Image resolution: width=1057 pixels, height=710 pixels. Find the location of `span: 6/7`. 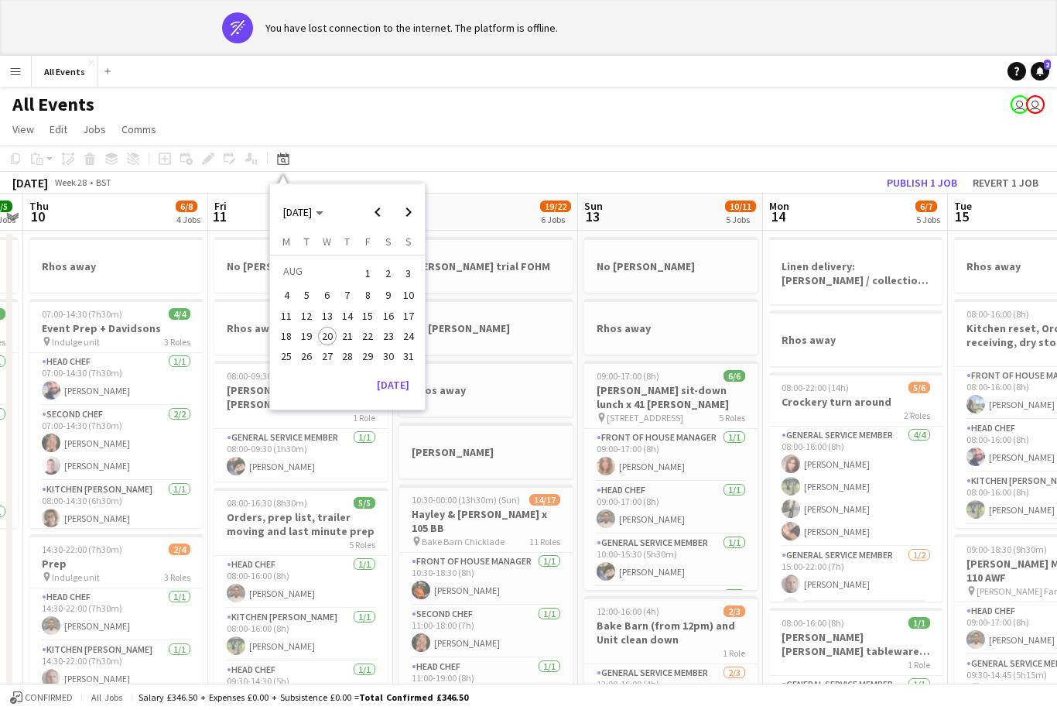

span: 6/7 is located at coordinates (926, 206).